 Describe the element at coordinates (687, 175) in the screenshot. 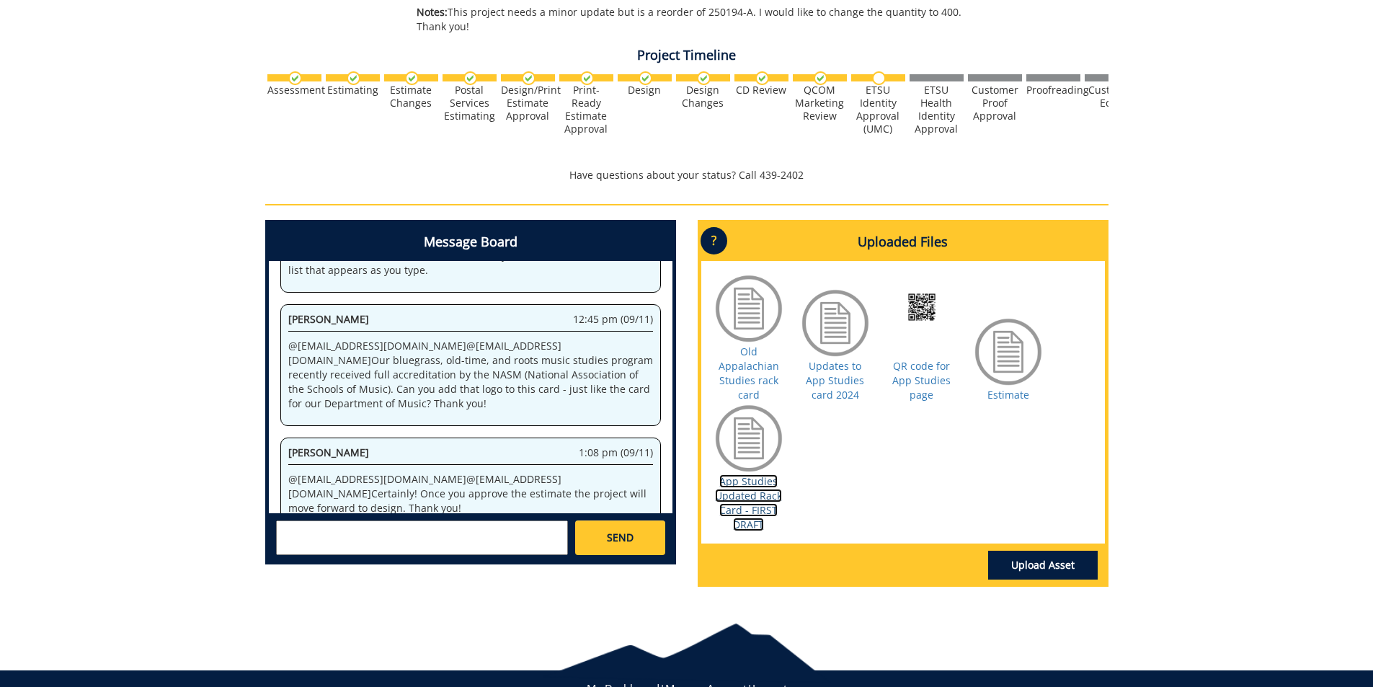

I see `p: Have questions about your status? Call 439-2402` at that location.